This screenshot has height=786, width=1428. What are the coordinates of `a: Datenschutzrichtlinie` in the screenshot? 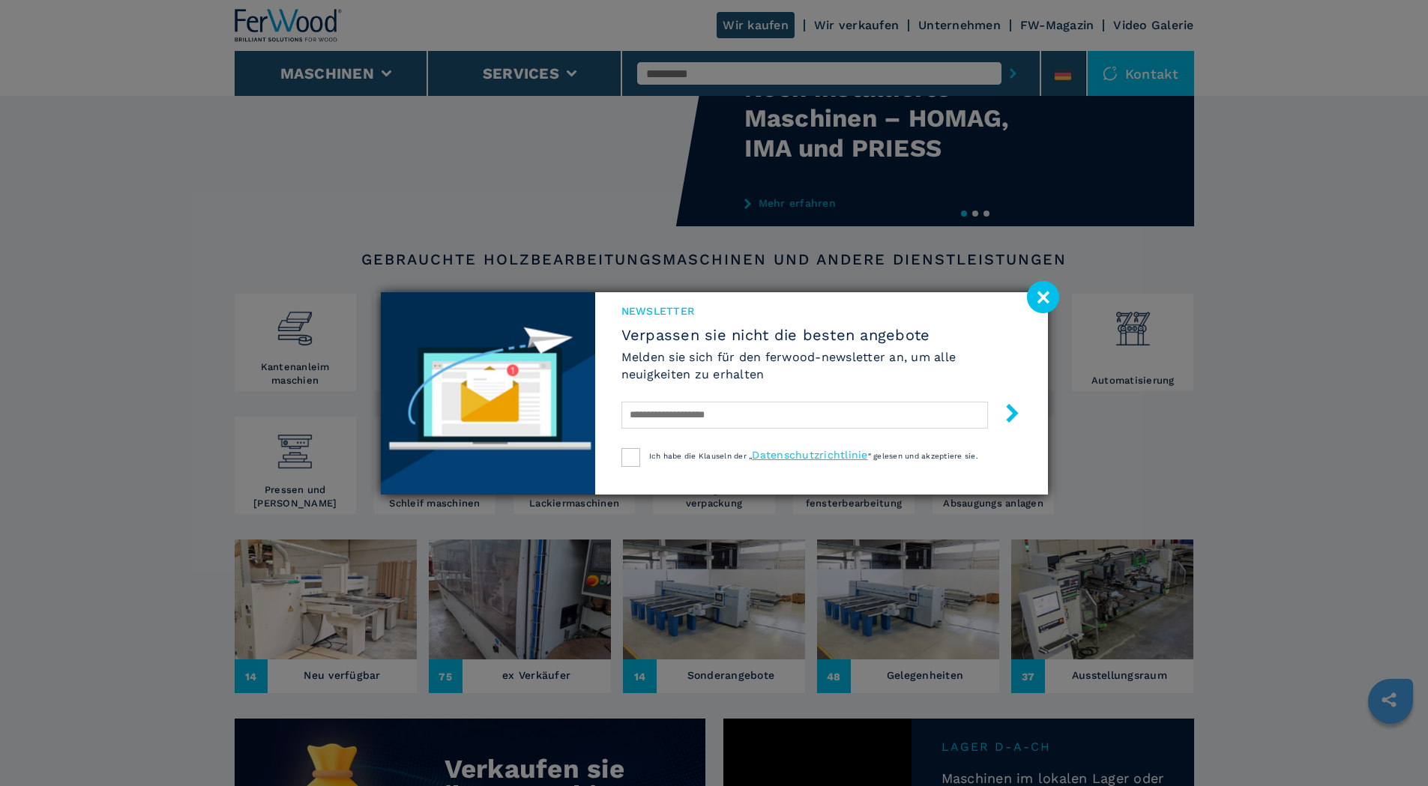 It's located at (809, 455).